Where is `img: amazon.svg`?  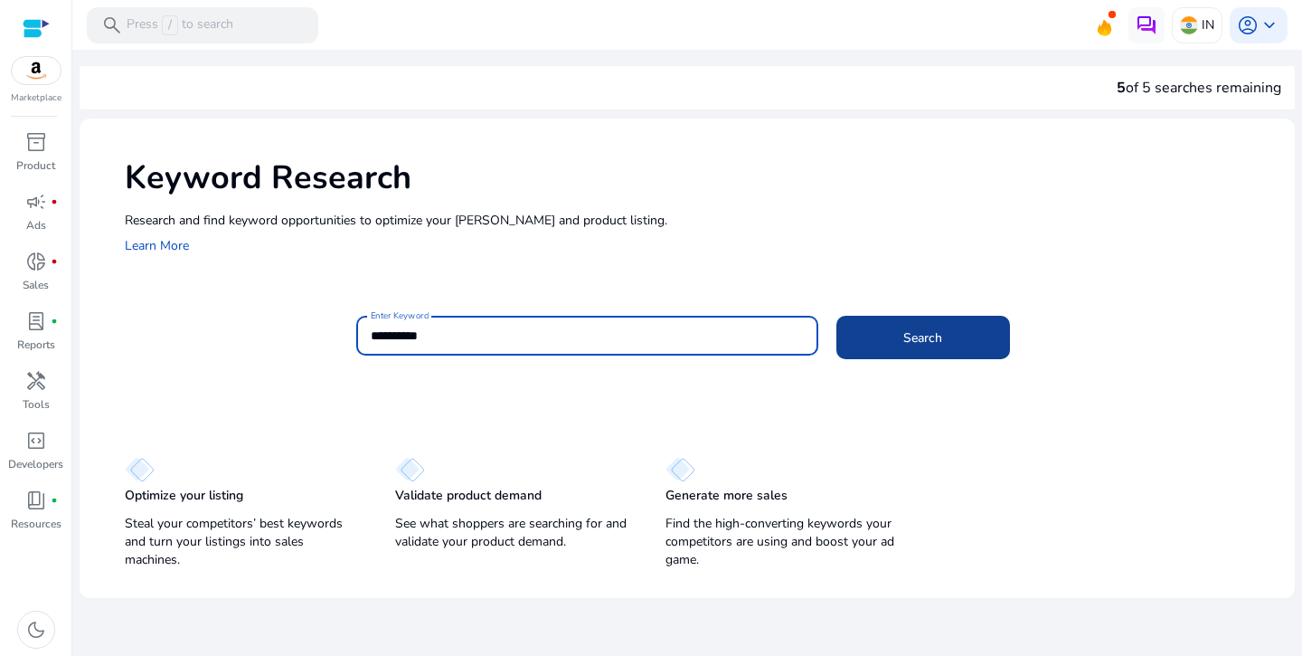 img: amazon.svg is located at coordinates (36, 71).